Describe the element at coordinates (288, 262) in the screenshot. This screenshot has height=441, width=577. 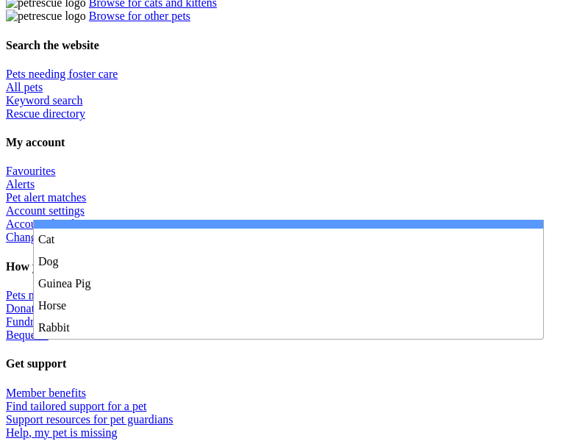
I see `li: Dog` at that location.